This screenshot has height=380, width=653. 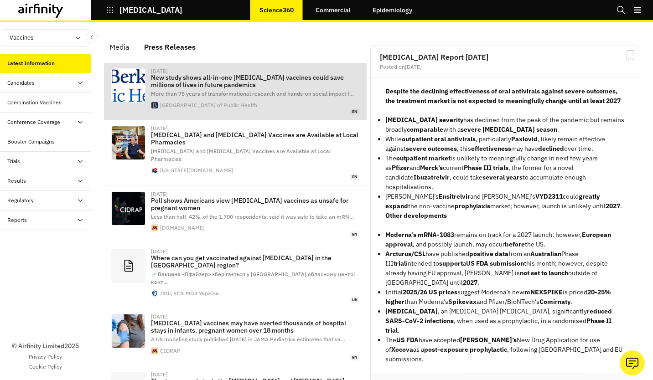 What do you see at coordinates (505, 144) in the screenshot?
I see `p: While , particularly , likely remain effective against , this may have over time.` at bounding box center [505, 144].